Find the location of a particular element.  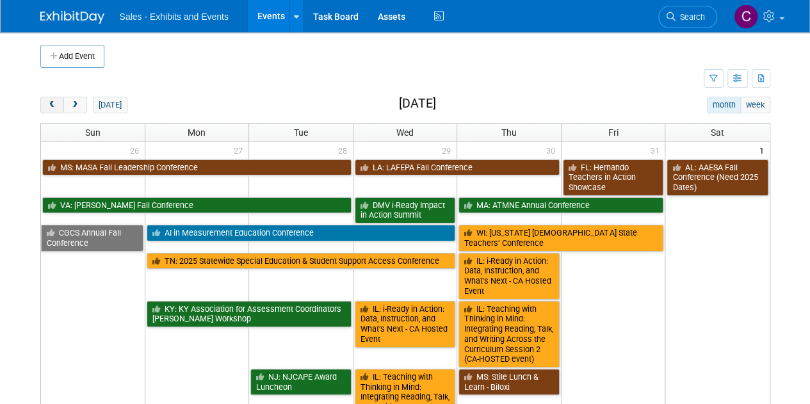

span: 30 is located at coordinates (553, 150).